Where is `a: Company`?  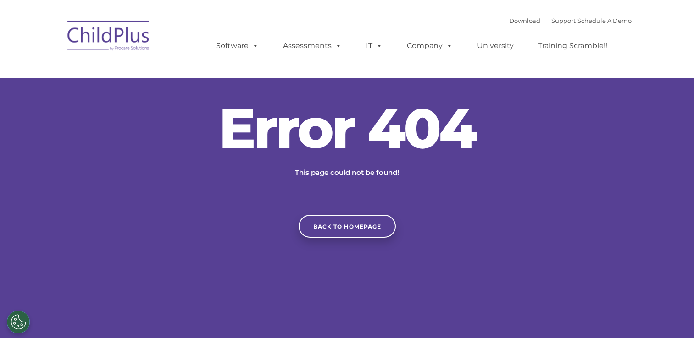
a: Company is located at coordinates (430, 46).